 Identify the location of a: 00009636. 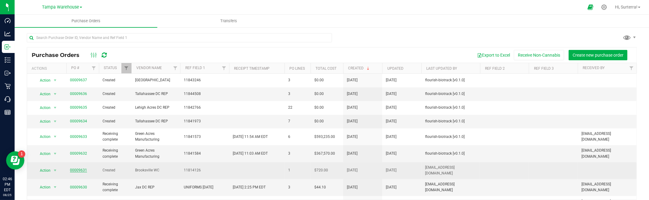
(79, 94).